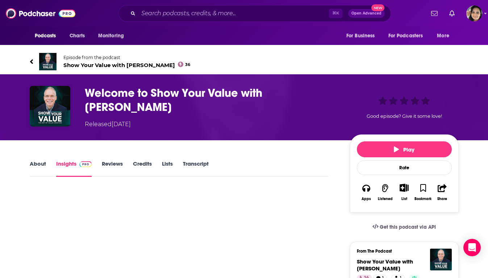 The image size is (488, 278). Describe the element at coordinates (335, 13) in the screenshot. I see `span: ⌘ K` at that location.